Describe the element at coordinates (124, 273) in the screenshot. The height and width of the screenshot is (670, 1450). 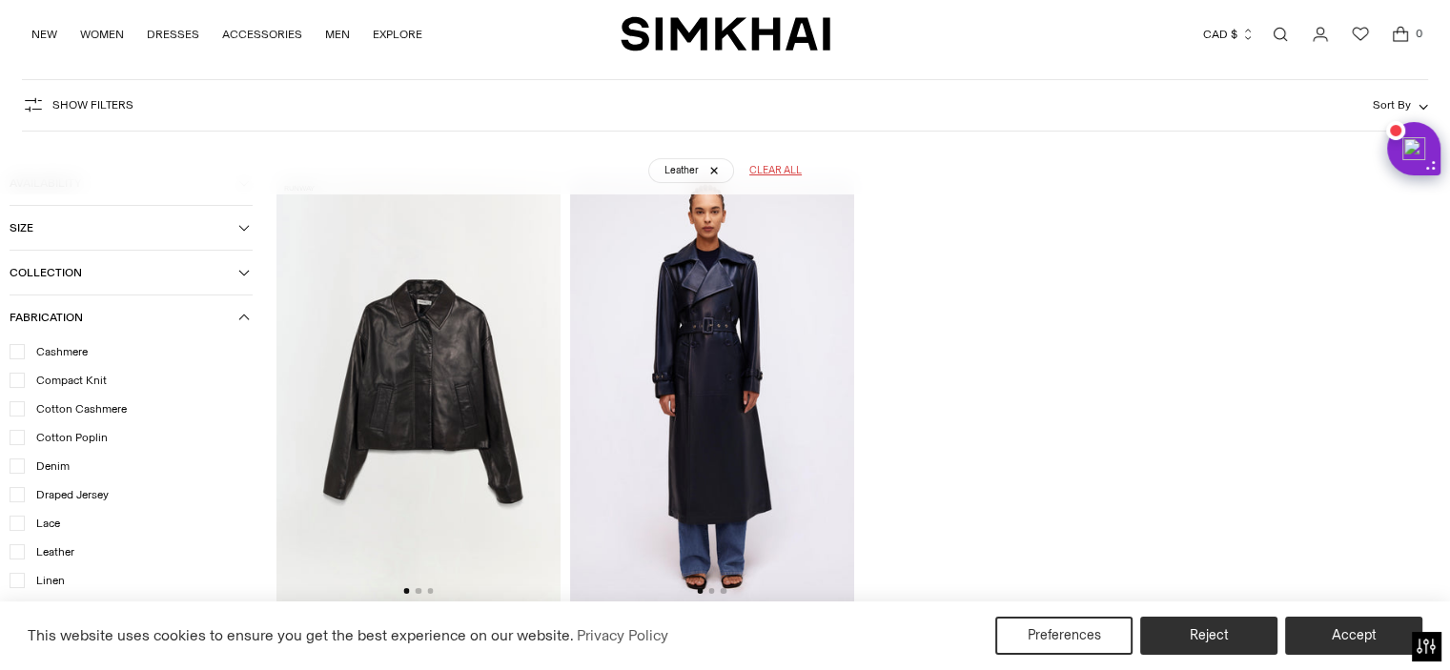
I see `span: Collection` at that location.